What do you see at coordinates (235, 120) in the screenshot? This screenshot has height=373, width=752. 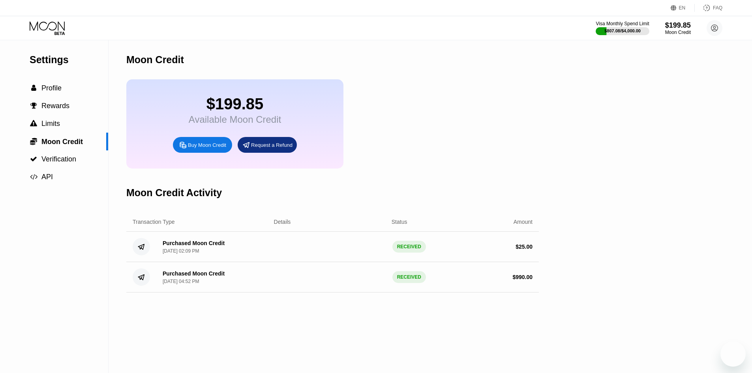 I see `div: Available Moon Credit` at bounding box center [235, 120].